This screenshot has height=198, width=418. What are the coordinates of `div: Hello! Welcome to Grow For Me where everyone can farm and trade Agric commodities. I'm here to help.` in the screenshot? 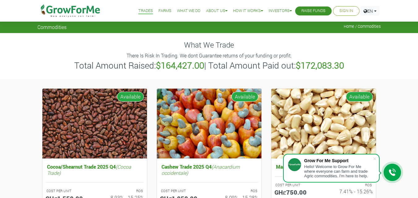 It's located at (338, 171).